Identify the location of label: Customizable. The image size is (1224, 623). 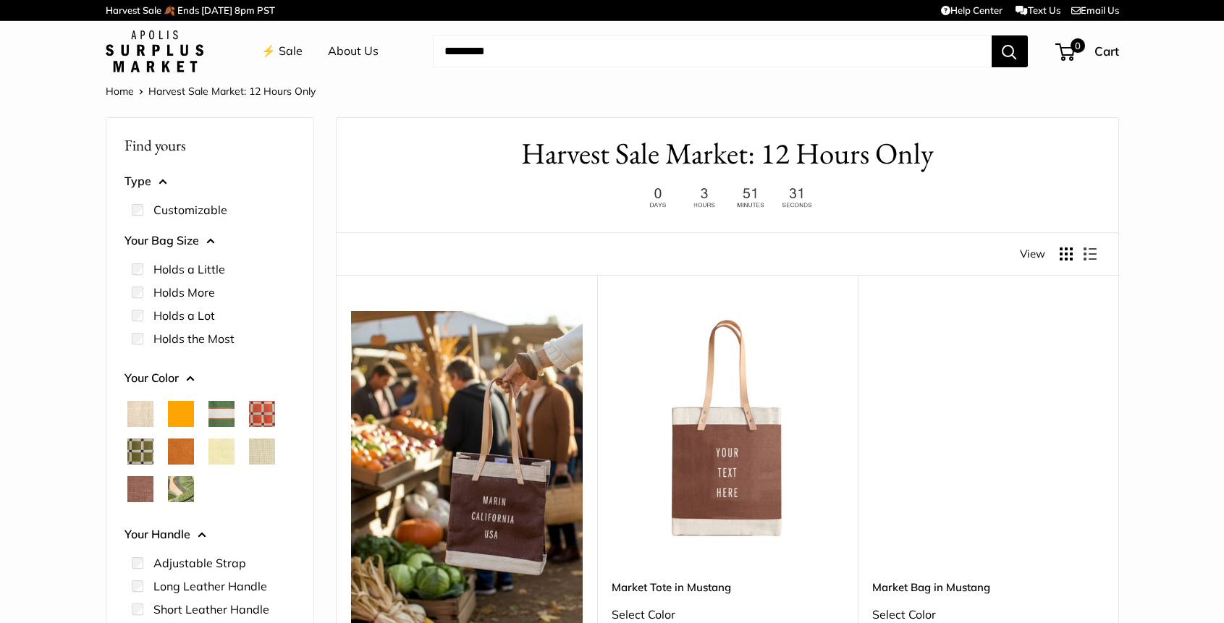
(190, 210).